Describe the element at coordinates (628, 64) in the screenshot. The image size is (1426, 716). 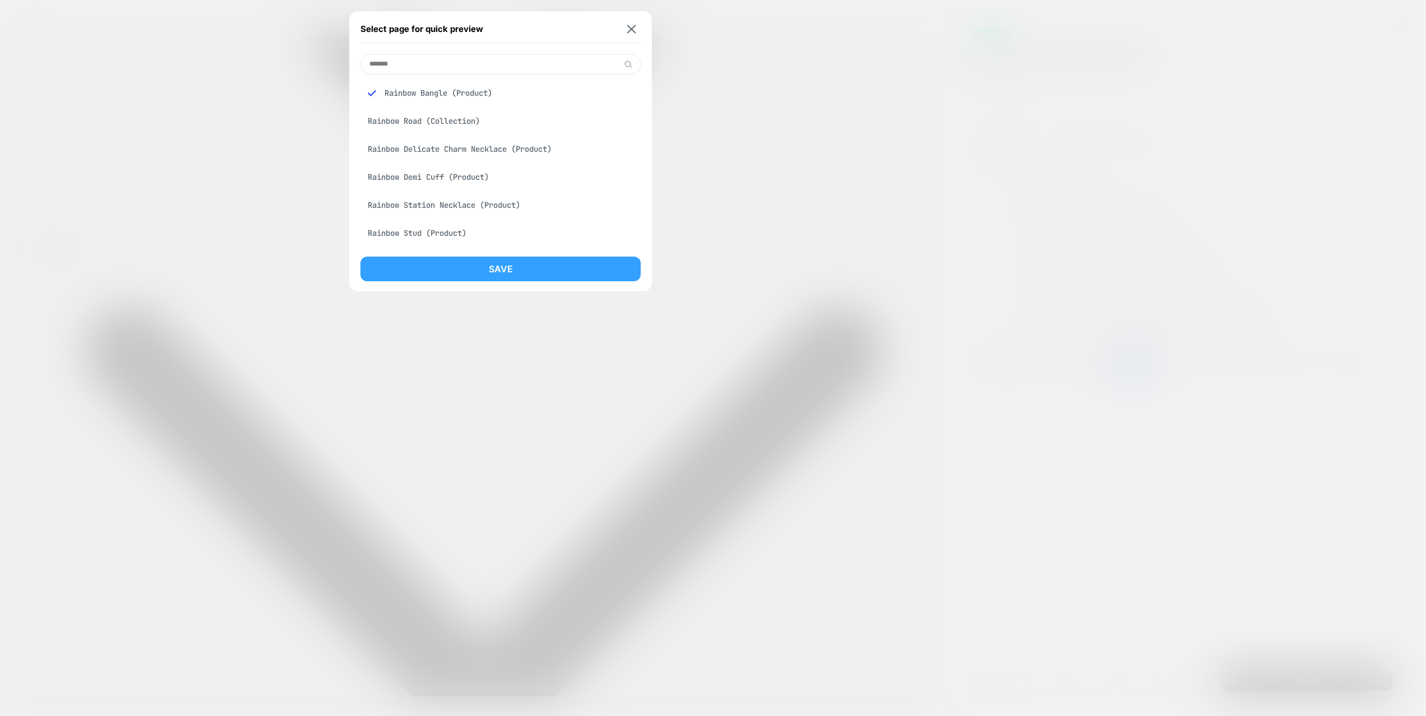
I see `img: edit` at that location.